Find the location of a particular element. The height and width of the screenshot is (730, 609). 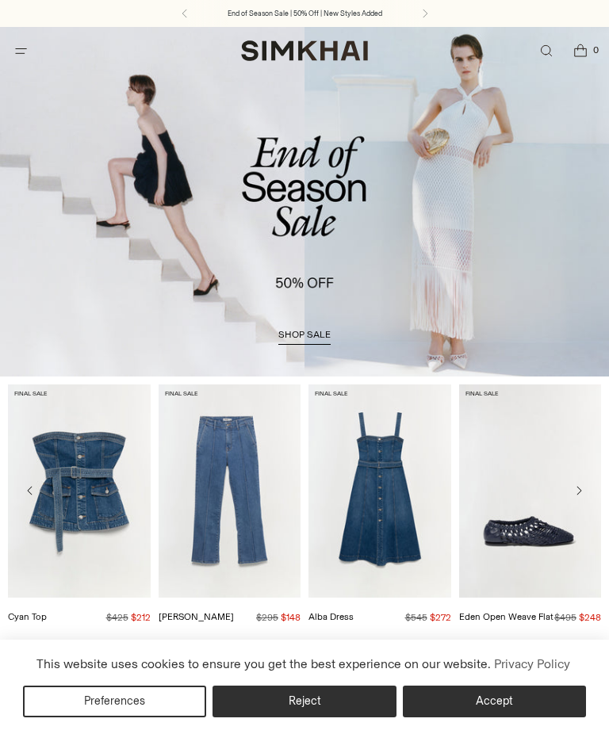

s: $425 is located at coordinates (117, 618).